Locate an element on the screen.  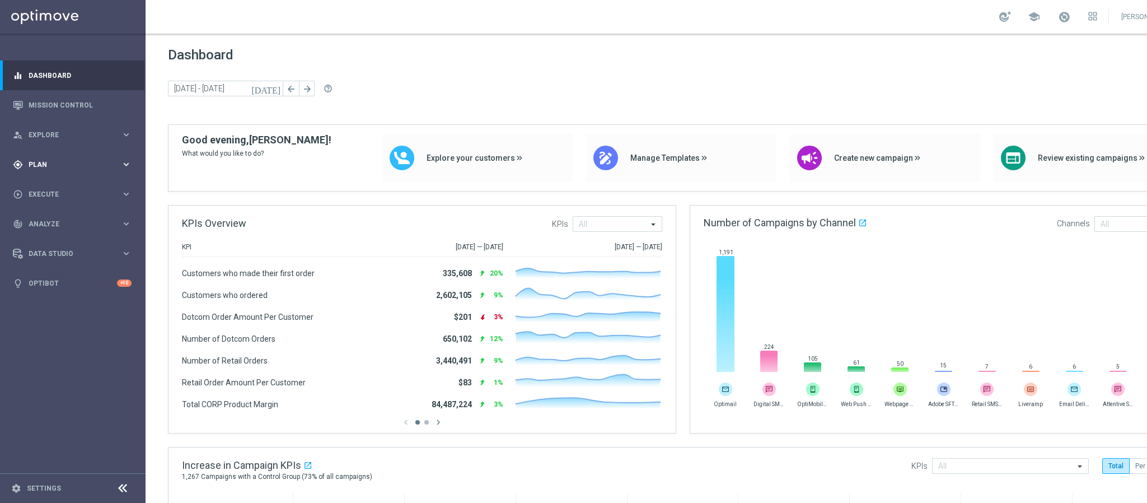
i: equalizer is located at coordinates (18, 76).